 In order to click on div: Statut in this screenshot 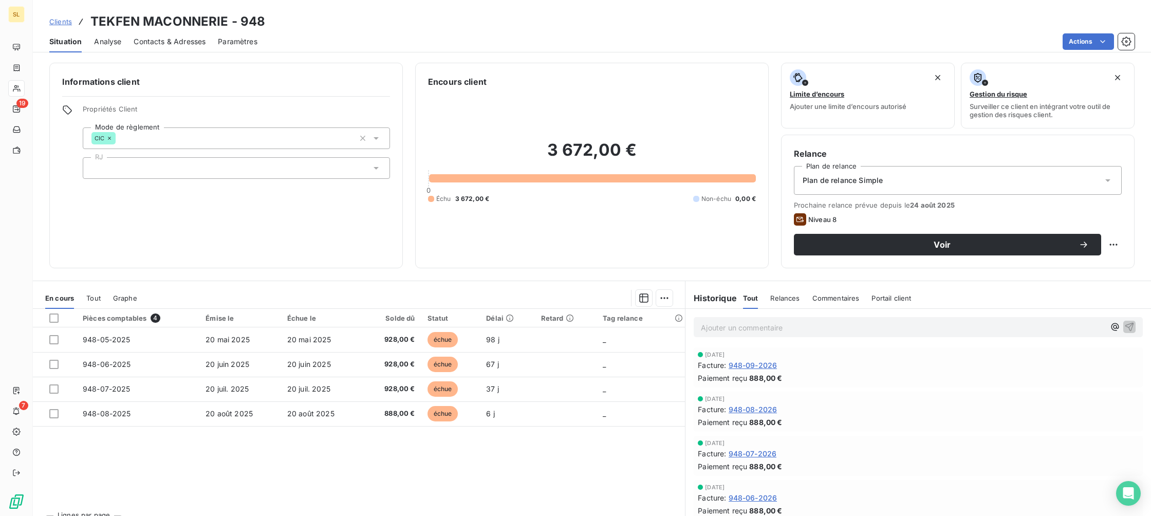, I will do `click(451, 318)`.